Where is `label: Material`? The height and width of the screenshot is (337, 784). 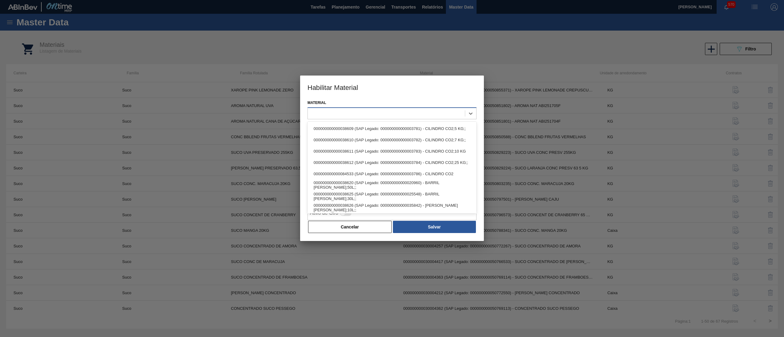 label: Material is located at coordinates (317, 103).